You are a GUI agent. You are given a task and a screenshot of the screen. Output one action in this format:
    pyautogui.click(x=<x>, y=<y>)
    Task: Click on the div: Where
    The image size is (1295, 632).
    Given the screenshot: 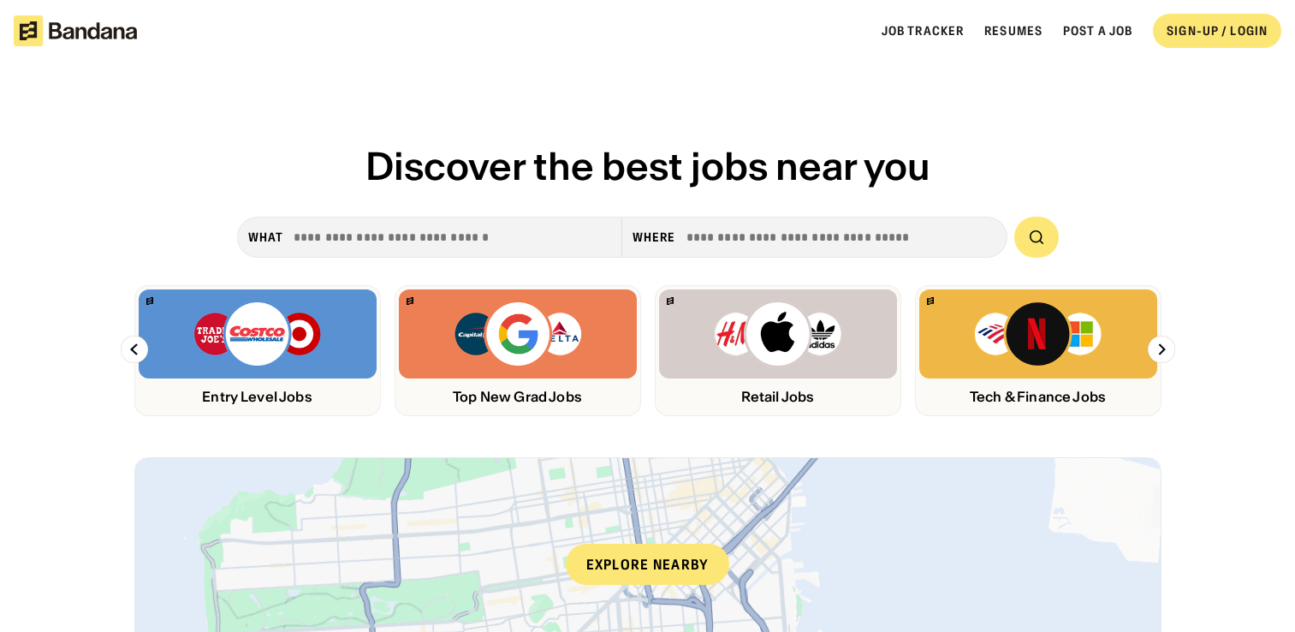 What is the action you would take?
    pyautogui.click(x=654, y=237)
    